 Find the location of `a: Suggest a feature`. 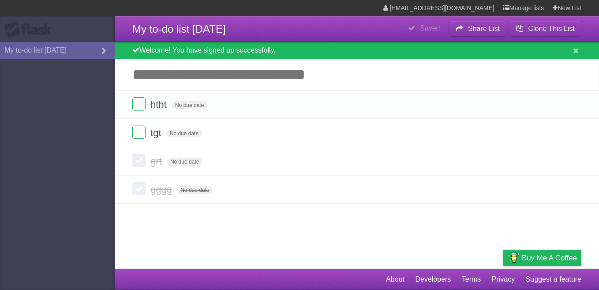

a: Suggest a feature is located at coordinates (554, 279).